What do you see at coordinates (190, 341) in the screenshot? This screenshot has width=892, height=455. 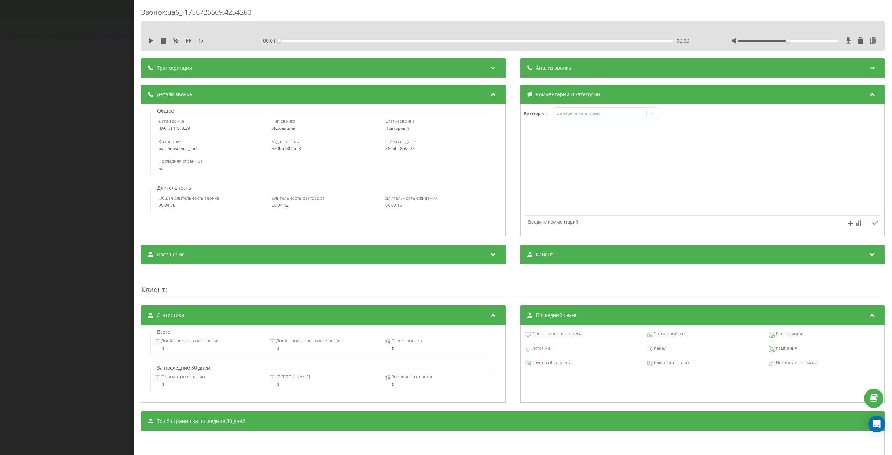 I see `span: Дней с первого посещения` at bounding box center [190, 341].